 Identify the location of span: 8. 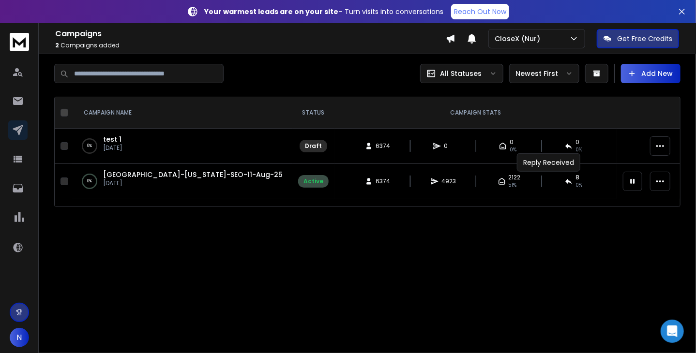
(578, 178).